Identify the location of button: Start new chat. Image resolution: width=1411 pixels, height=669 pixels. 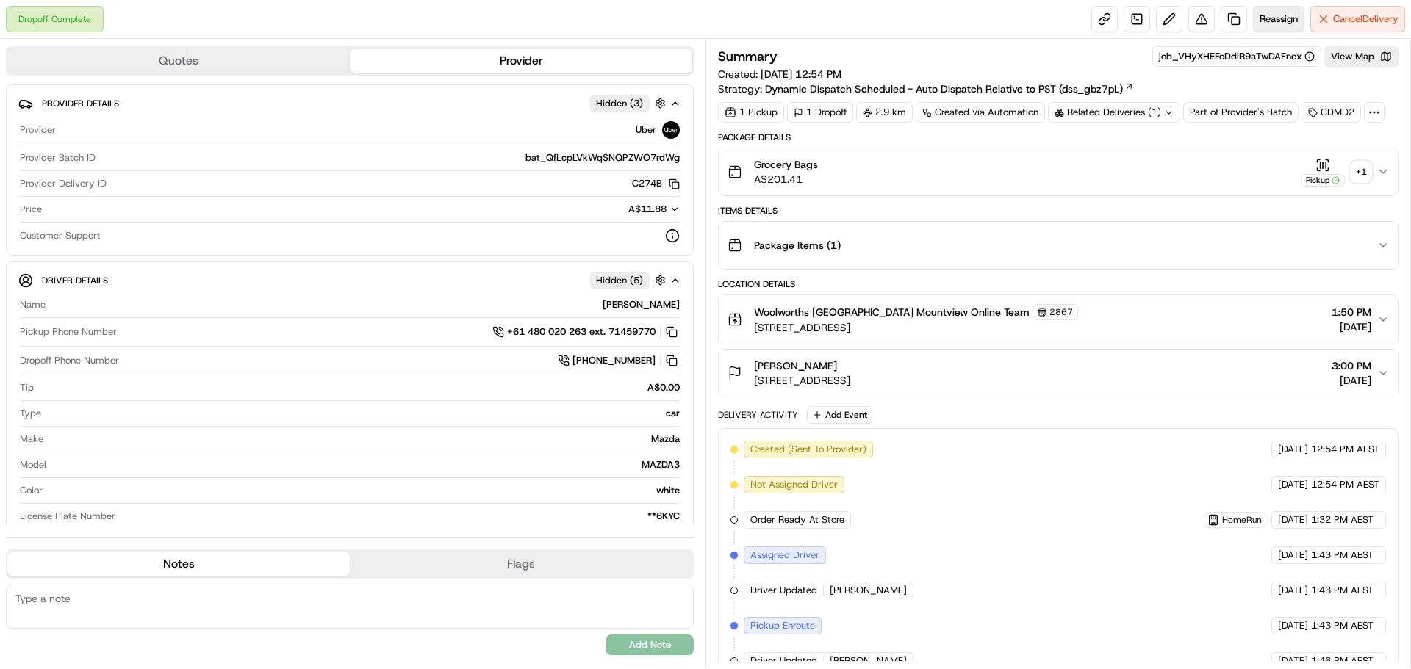
(259, 154).